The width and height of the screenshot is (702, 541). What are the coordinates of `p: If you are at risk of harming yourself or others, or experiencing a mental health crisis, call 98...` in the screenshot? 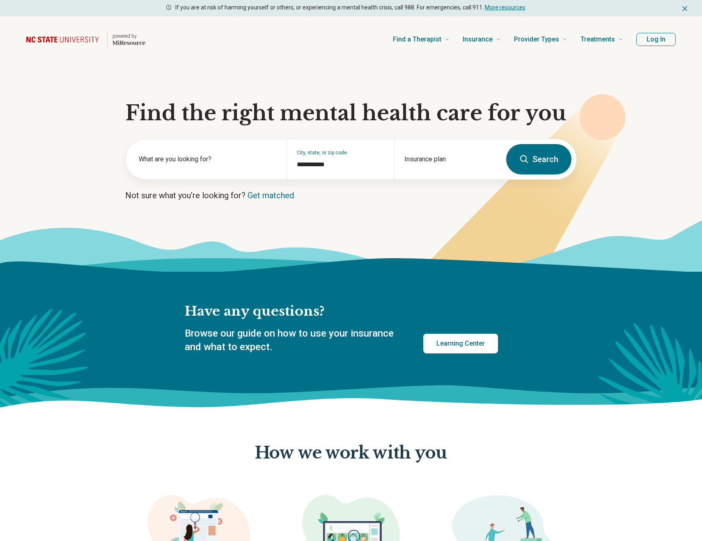 It's located at (350, 7).